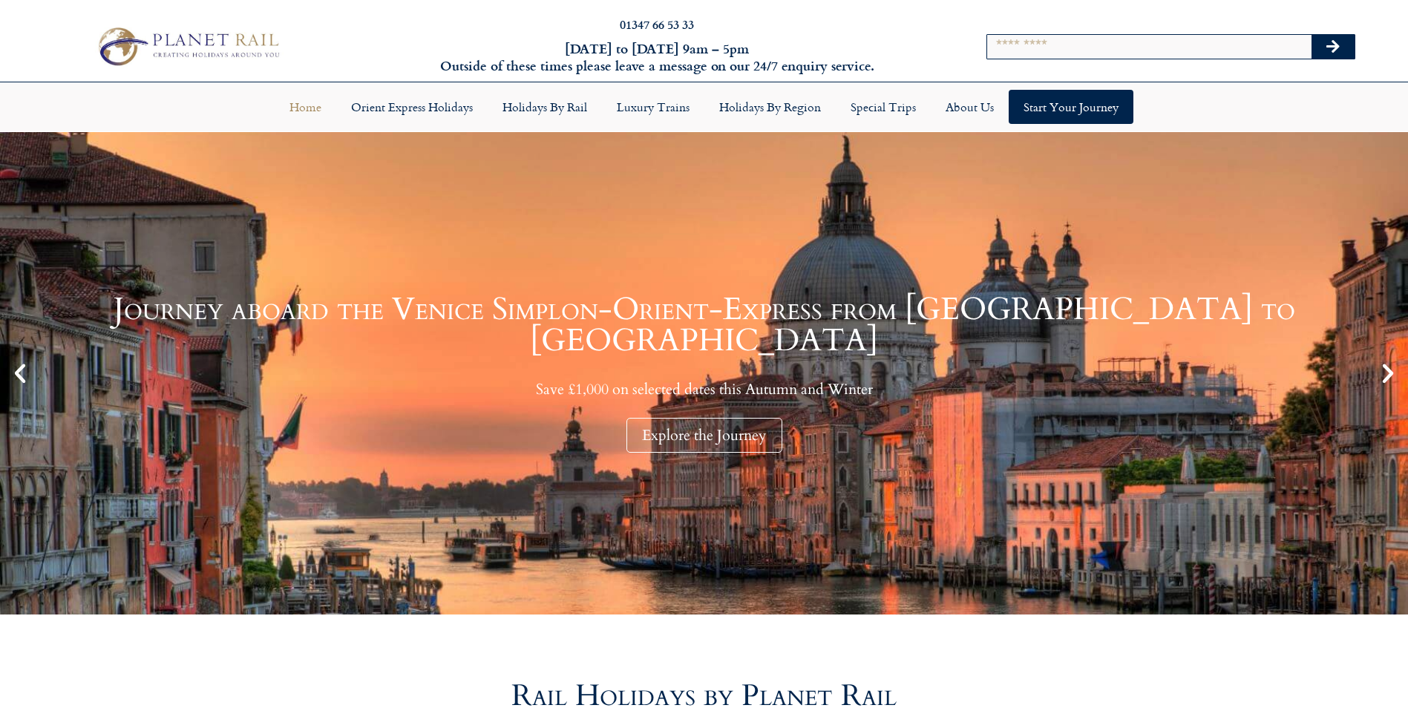  I want to click on a: Holidays by Rail, so click(545, 107).